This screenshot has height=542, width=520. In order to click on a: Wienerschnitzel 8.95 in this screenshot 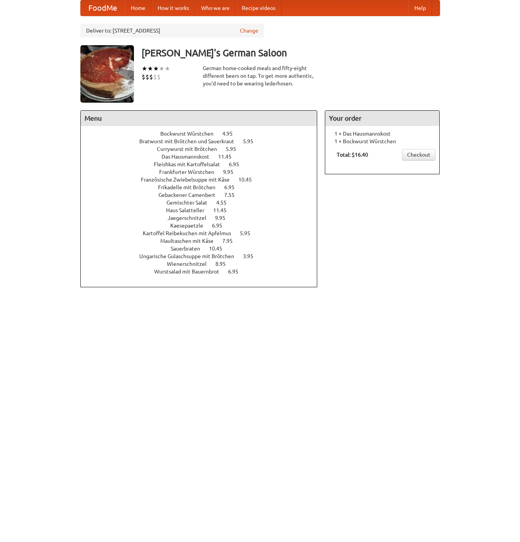, I will do `click(203, 264)`.